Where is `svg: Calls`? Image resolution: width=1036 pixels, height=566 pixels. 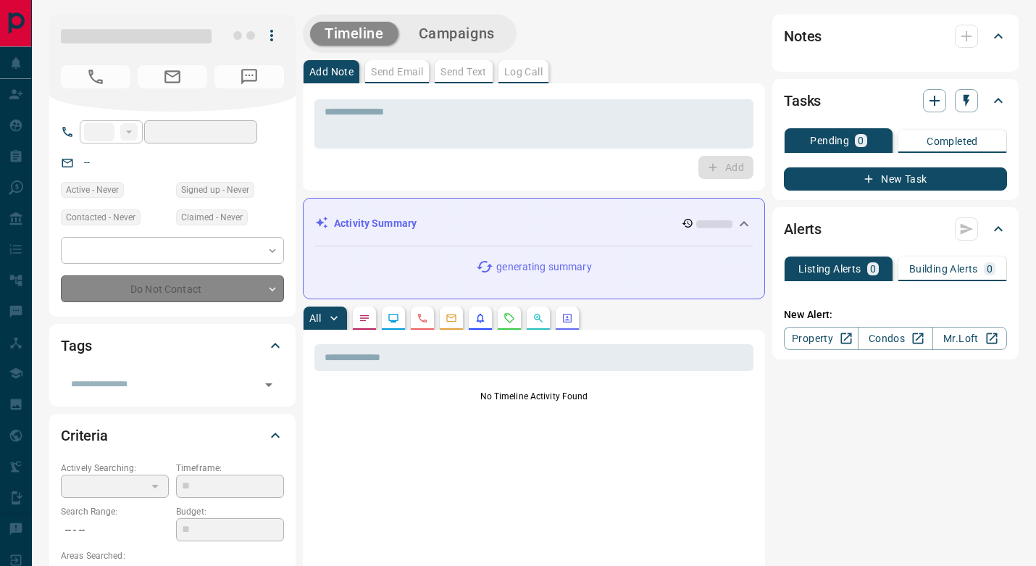
svg: Calls is located at coordinates (422, 318).